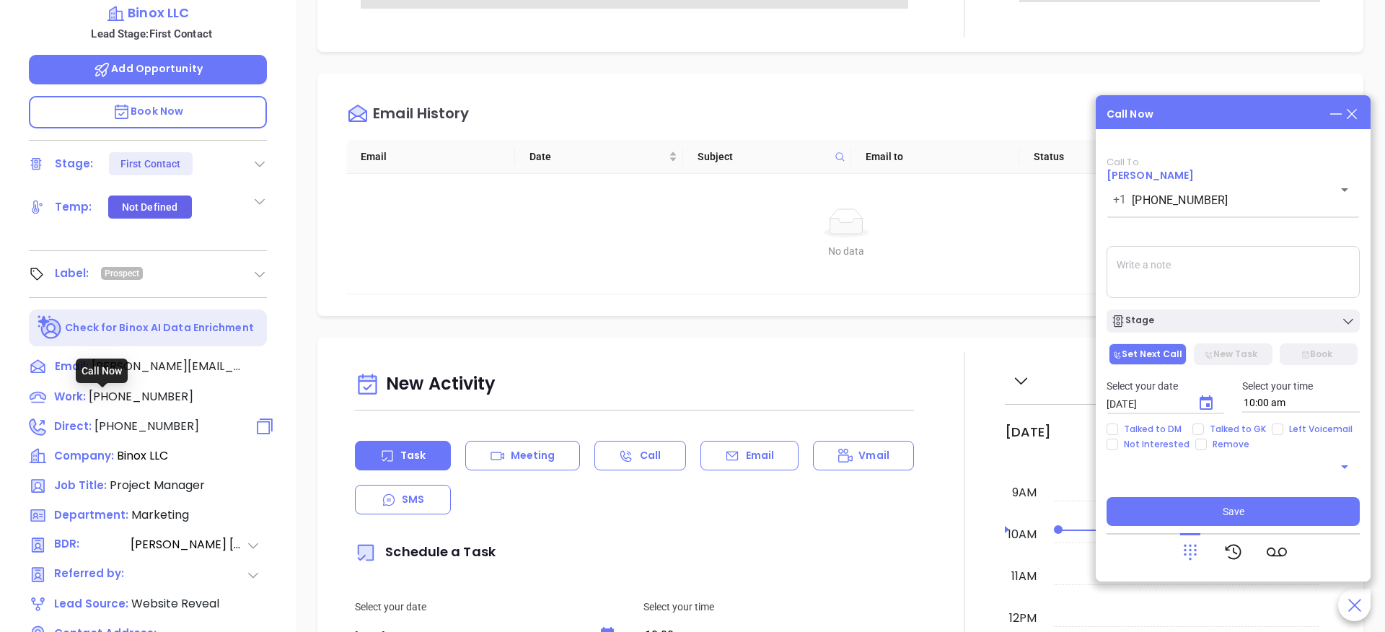  I want to click on input: MM/DD/YYYY, so click(1145, 403).